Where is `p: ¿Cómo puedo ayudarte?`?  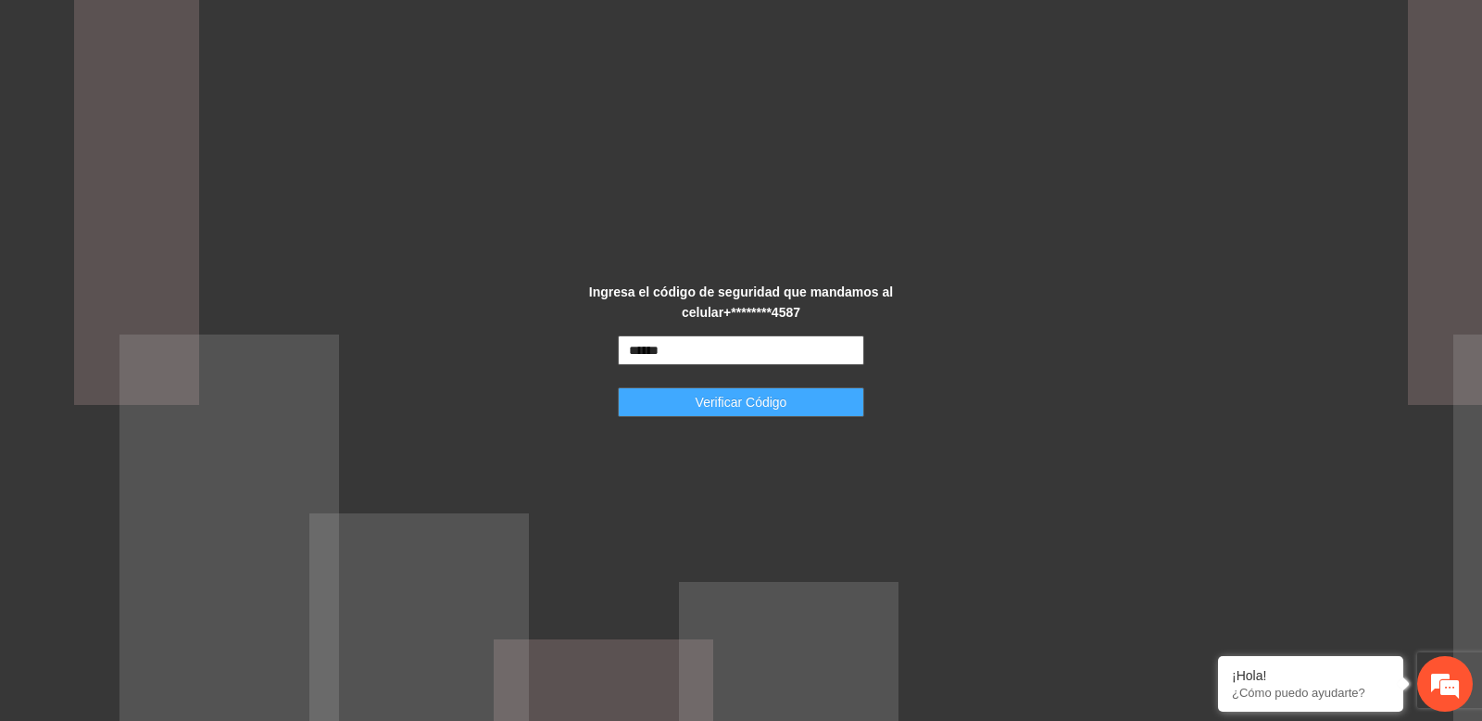 p: ¿Cómo puedo ayudarte? is located at coordinates (1311, 692).